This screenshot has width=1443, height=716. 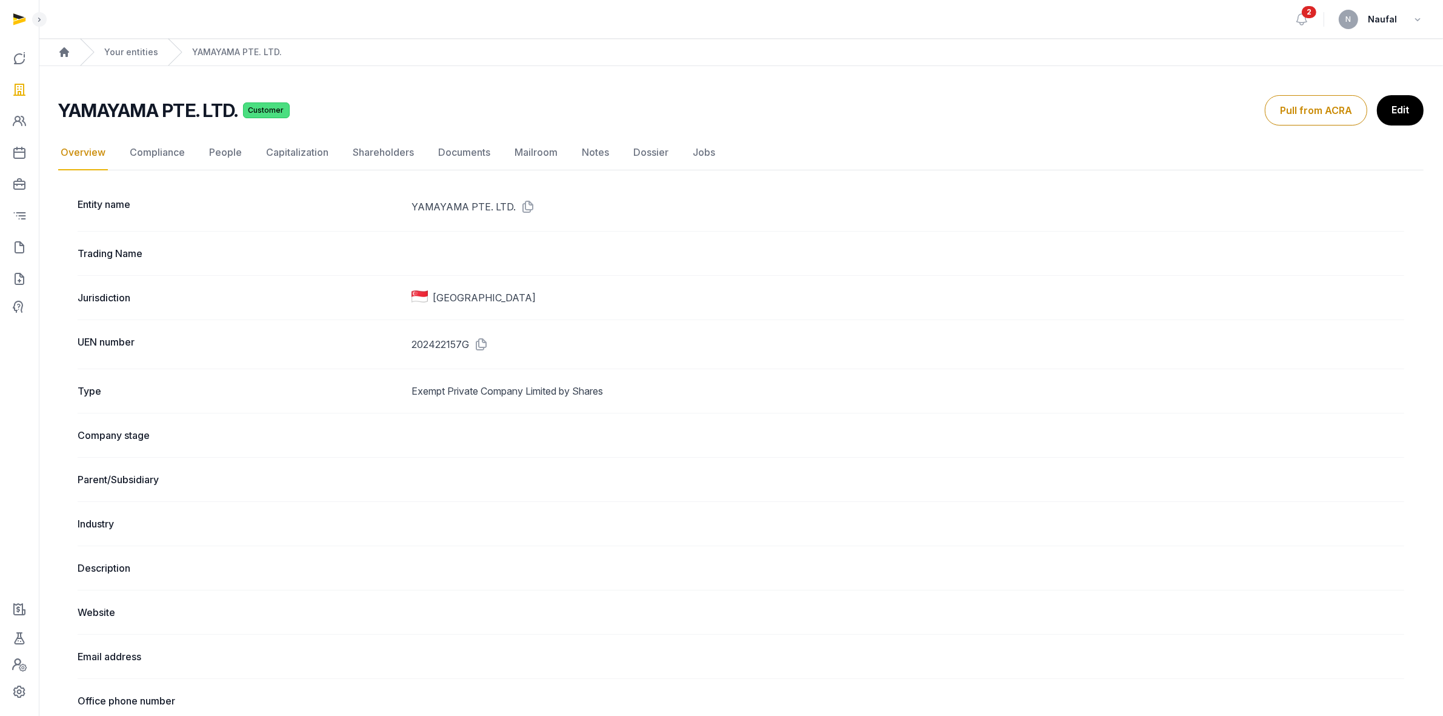 I want to click on dt: Entity name, so click(x=239, y=207).